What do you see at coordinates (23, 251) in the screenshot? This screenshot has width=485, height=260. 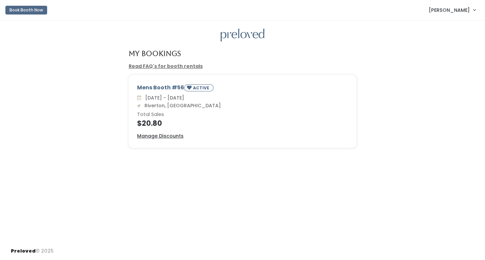 I see `span: Preloved` at bounding box center [23, 251].